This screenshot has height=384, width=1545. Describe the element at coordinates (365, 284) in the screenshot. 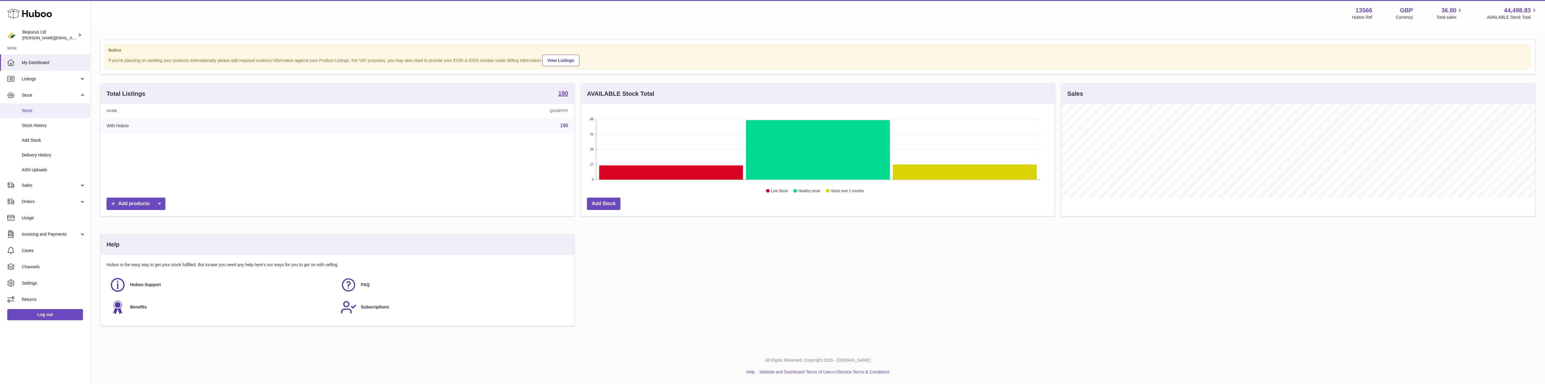

I see `span: FAQ` at that location.